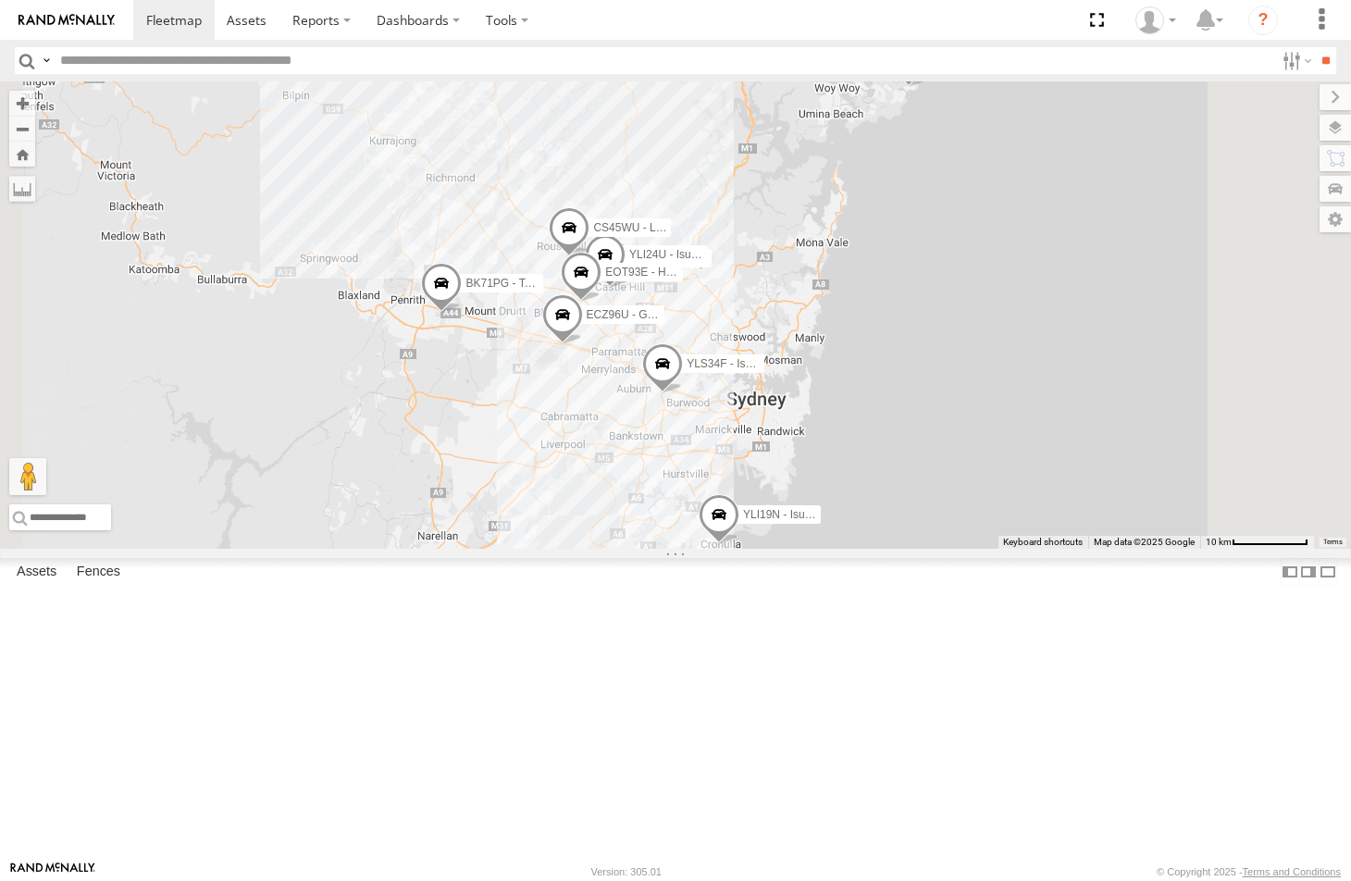  I want to click on span: YLI19N - Isuzu DMAX, so click(797, 515).